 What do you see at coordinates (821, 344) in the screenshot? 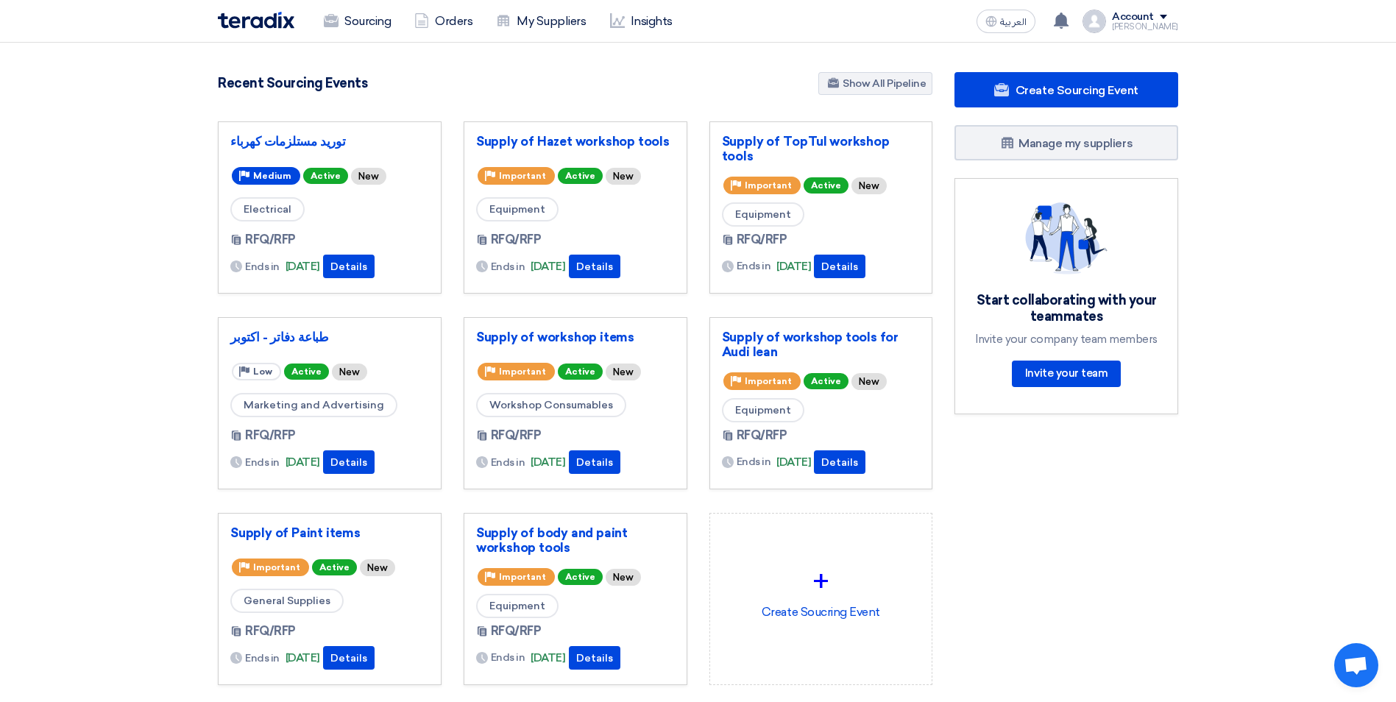
I see `a: Supply of workshop tools for Audi lean` at bounding box center [821, 344].